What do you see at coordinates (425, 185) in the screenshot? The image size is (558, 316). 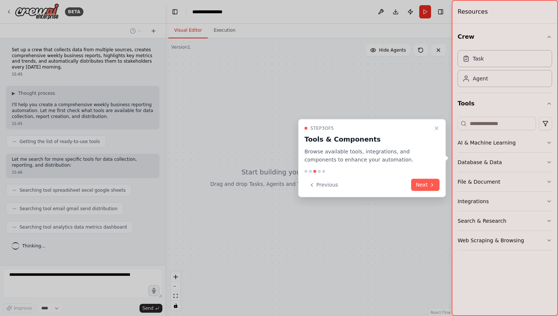 I see `button: Next` at bounding box center [425, 185].